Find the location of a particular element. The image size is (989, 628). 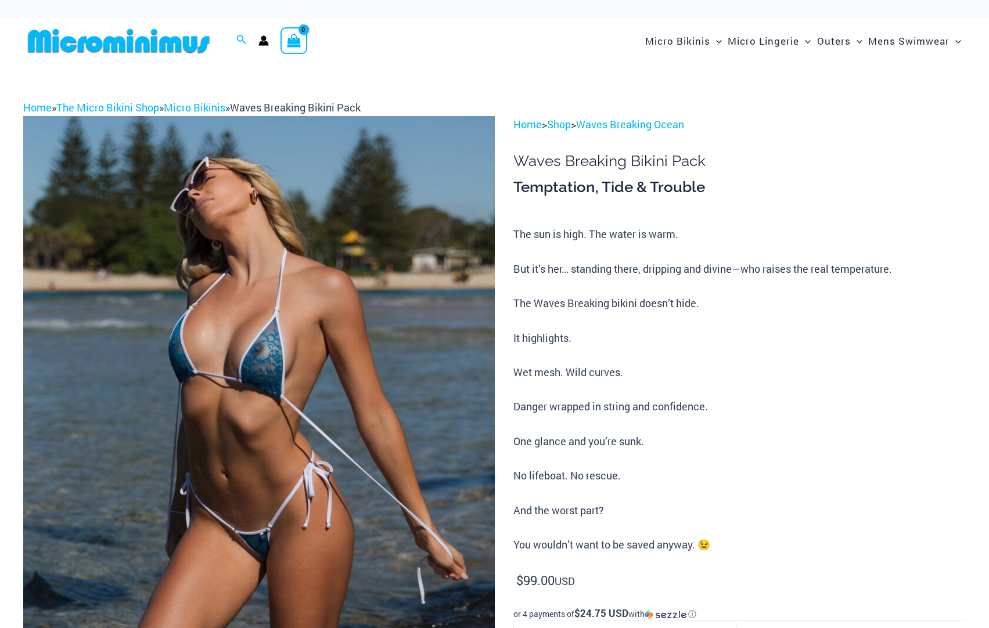

a: Shop is located at coordinates (559, 124).